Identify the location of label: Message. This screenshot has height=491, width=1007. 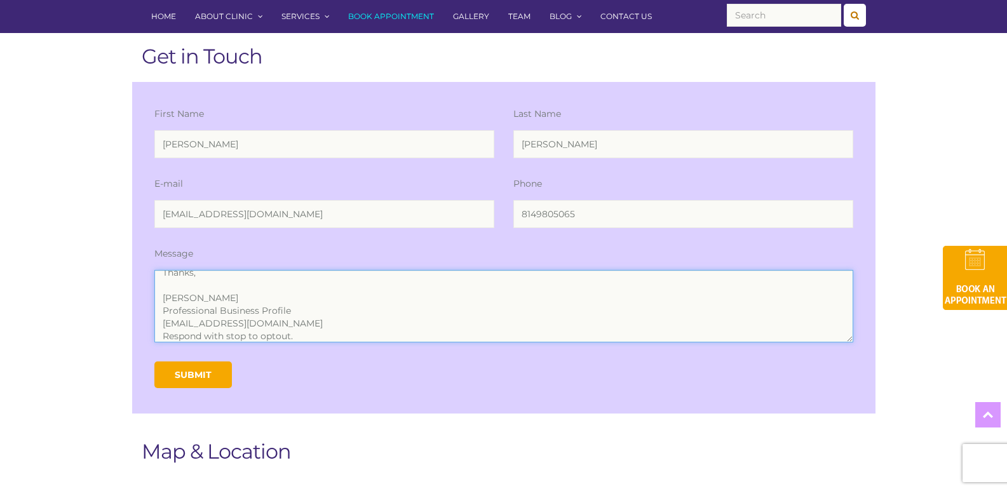
(174, 254).